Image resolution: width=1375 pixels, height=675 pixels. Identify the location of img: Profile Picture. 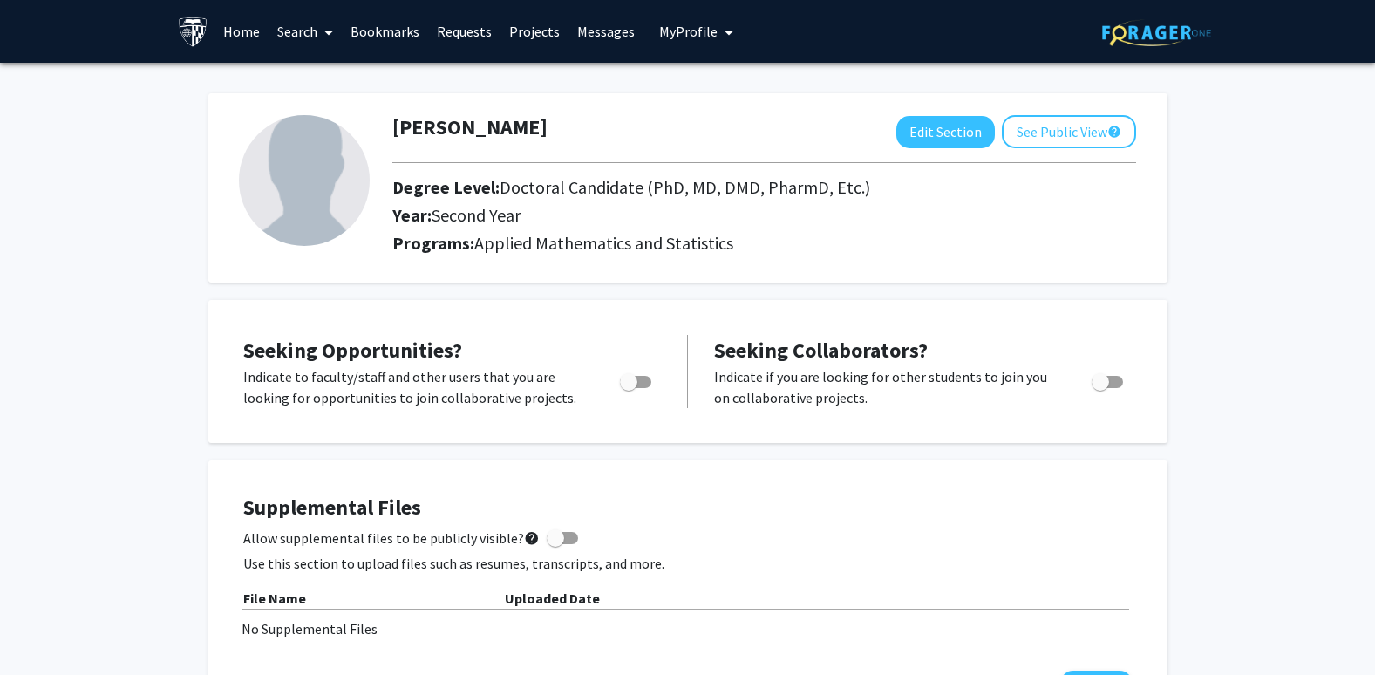
(304, 180).